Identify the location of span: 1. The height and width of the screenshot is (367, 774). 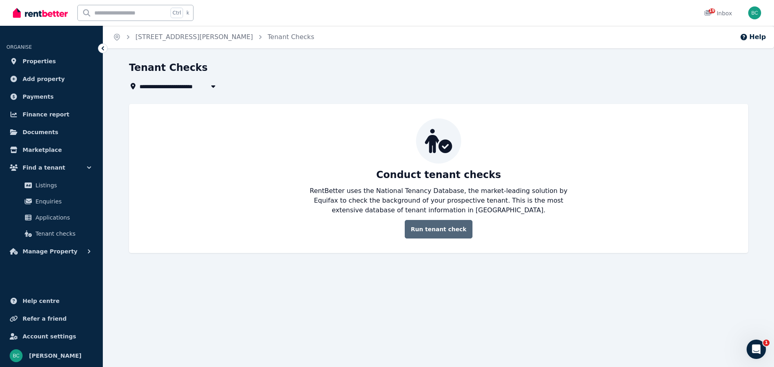
(766, 343).